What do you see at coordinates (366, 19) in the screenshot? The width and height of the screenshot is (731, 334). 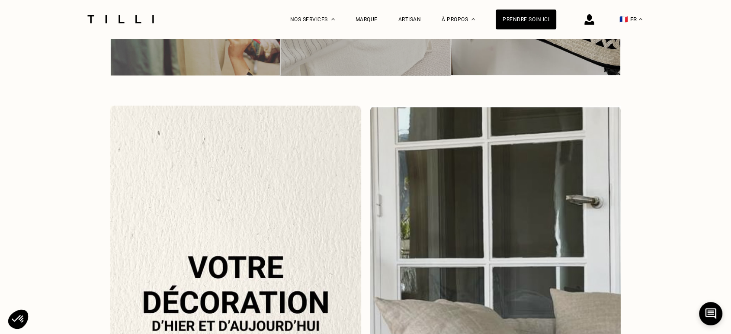 I see `a: Marque` at bounding box center [366, 19].